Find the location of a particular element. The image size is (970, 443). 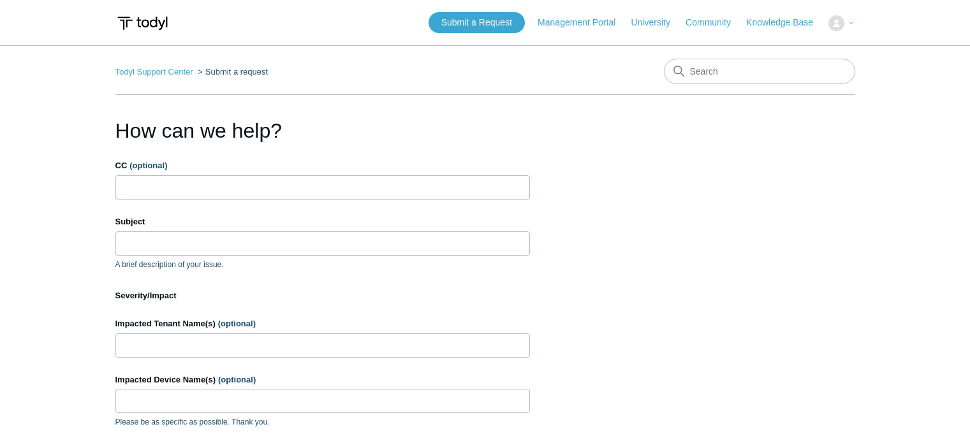

label: Impacted Tenant Name(s) is located at coordinates (323, 324).